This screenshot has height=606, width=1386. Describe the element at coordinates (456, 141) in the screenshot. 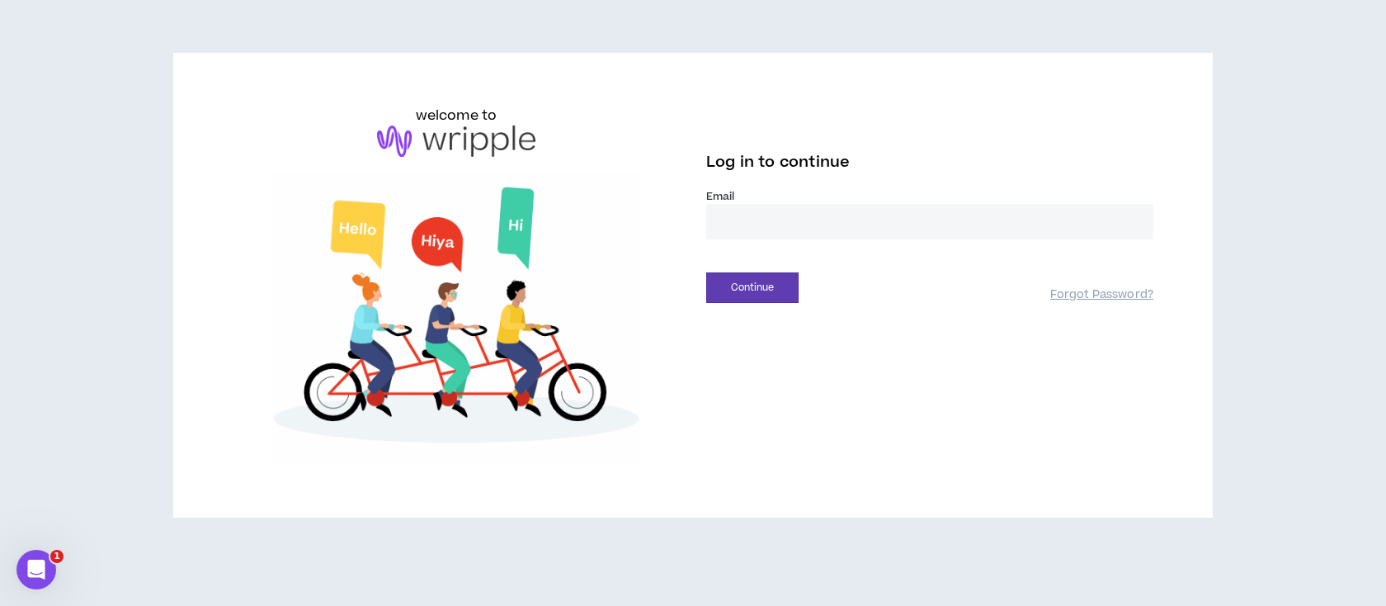

I see `img: logo-brand.png` at that location.